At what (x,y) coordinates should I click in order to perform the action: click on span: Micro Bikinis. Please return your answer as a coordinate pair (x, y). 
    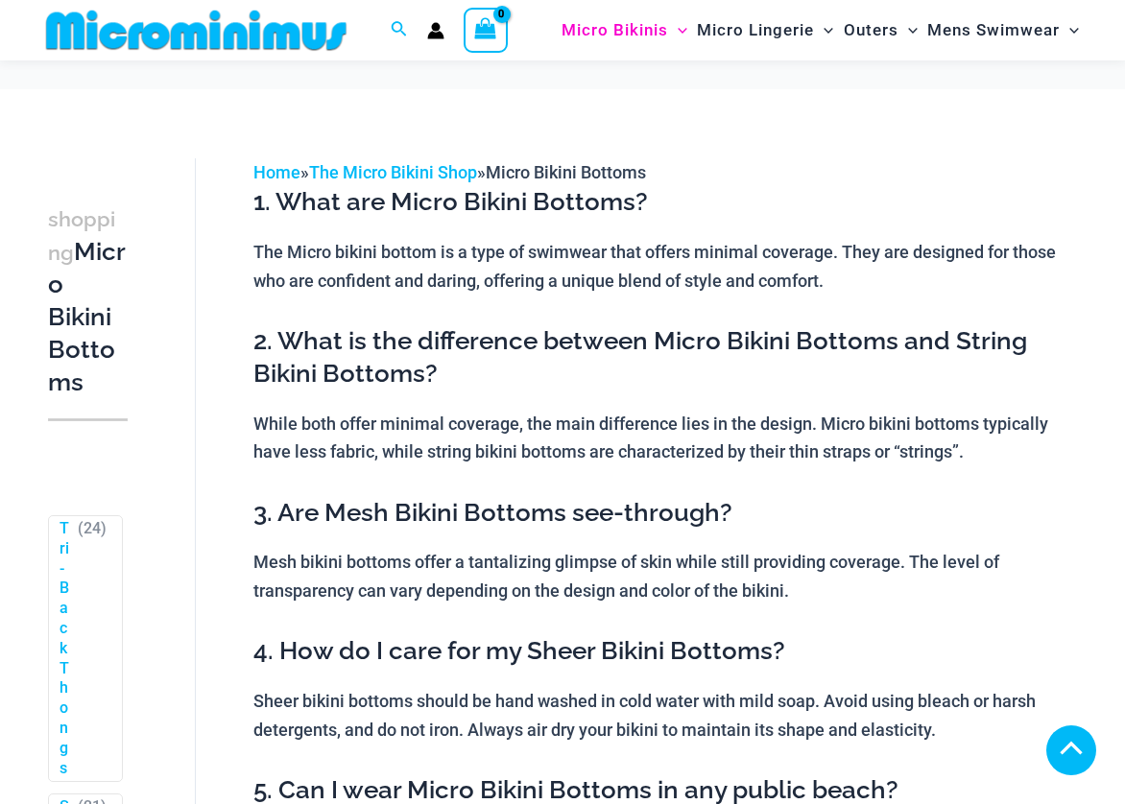
    Looking at the image, I should click on (614, 30).